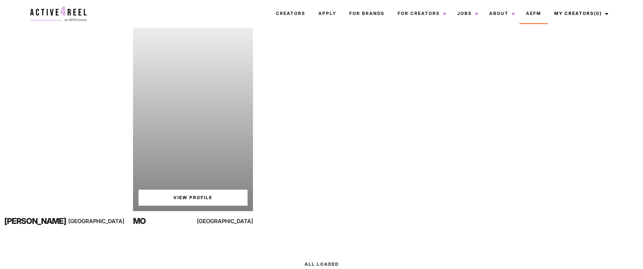  I want to click on div: Mo, so click(169, 221).